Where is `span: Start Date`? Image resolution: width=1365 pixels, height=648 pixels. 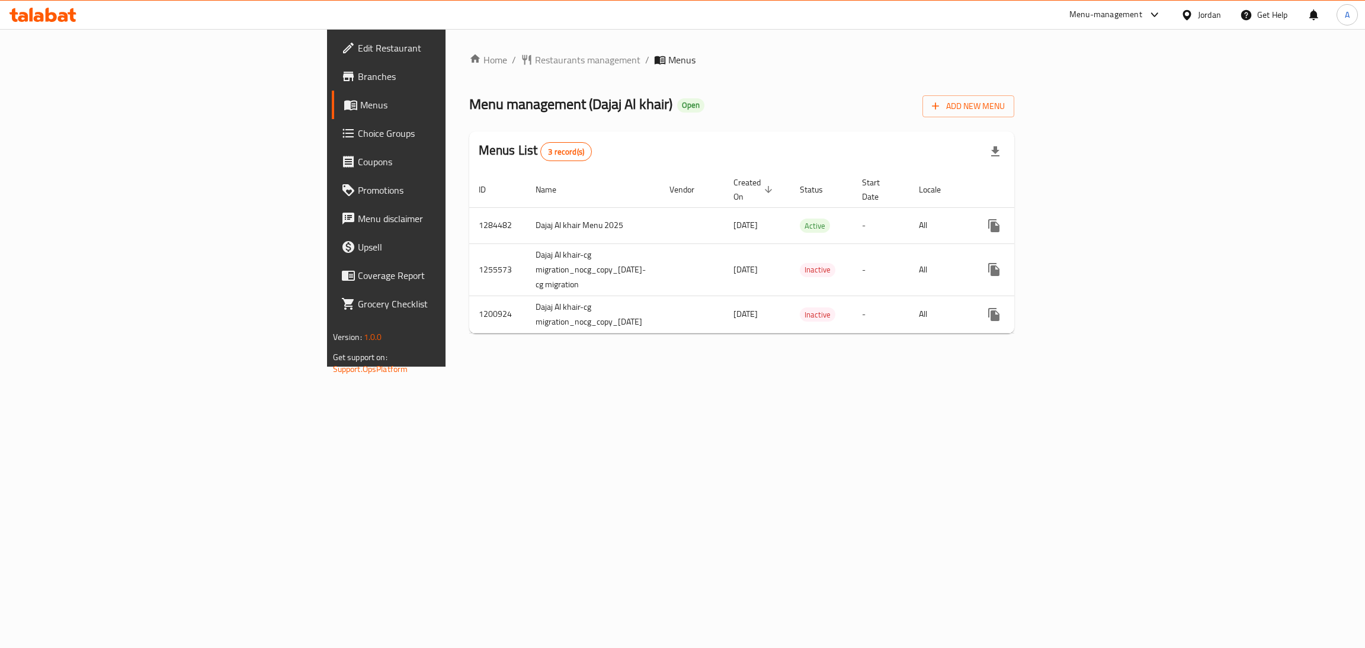
span: Start Date is located at coordinates (878, 190).